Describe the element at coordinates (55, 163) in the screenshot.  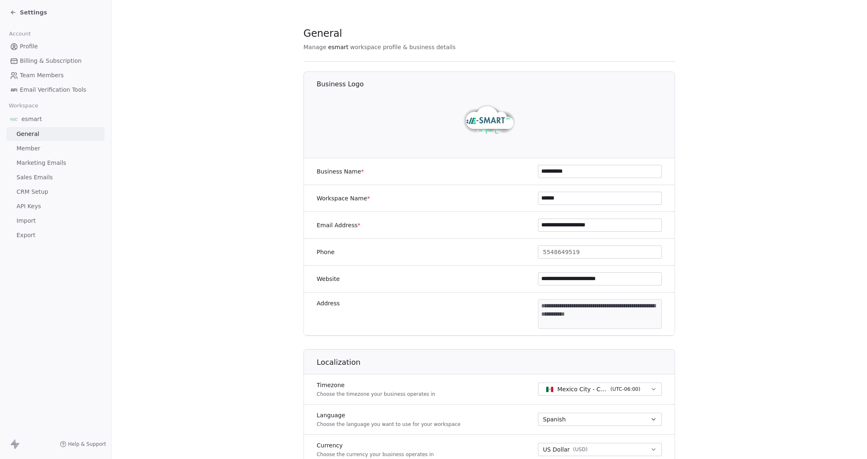
I see `a: Marketing Emails` at that location.